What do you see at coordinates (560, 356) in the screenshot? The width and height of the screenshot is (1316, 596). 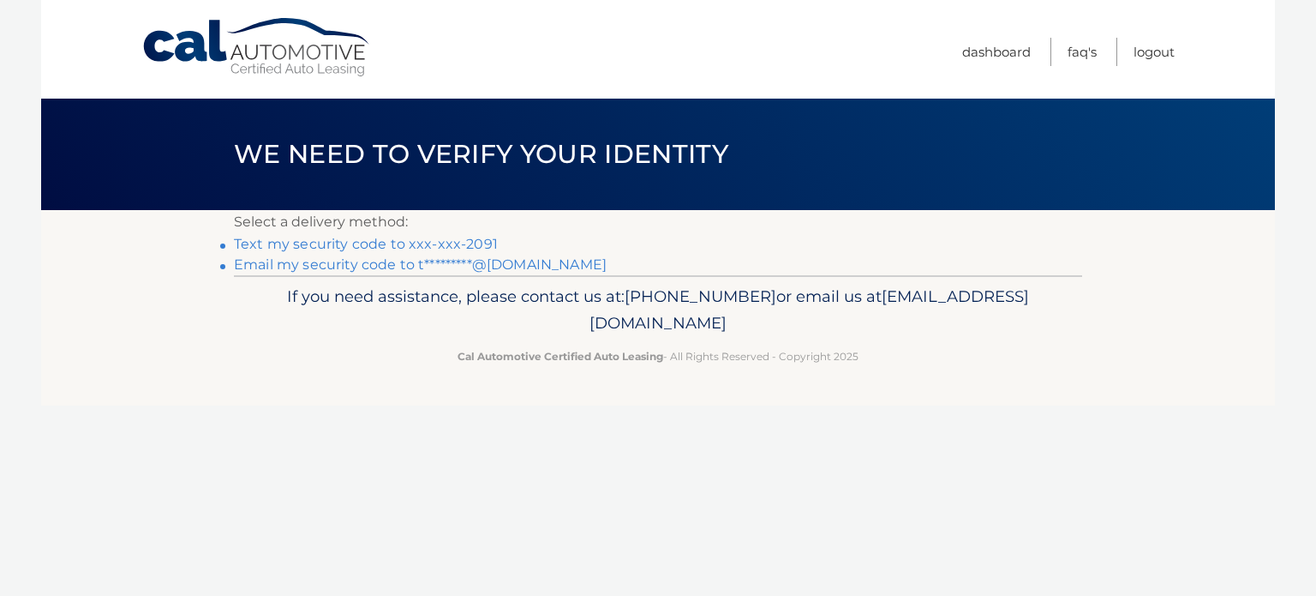 I see `strong: Cal Automotive Certified Auto Leasing` at bounding box center [560, 356].